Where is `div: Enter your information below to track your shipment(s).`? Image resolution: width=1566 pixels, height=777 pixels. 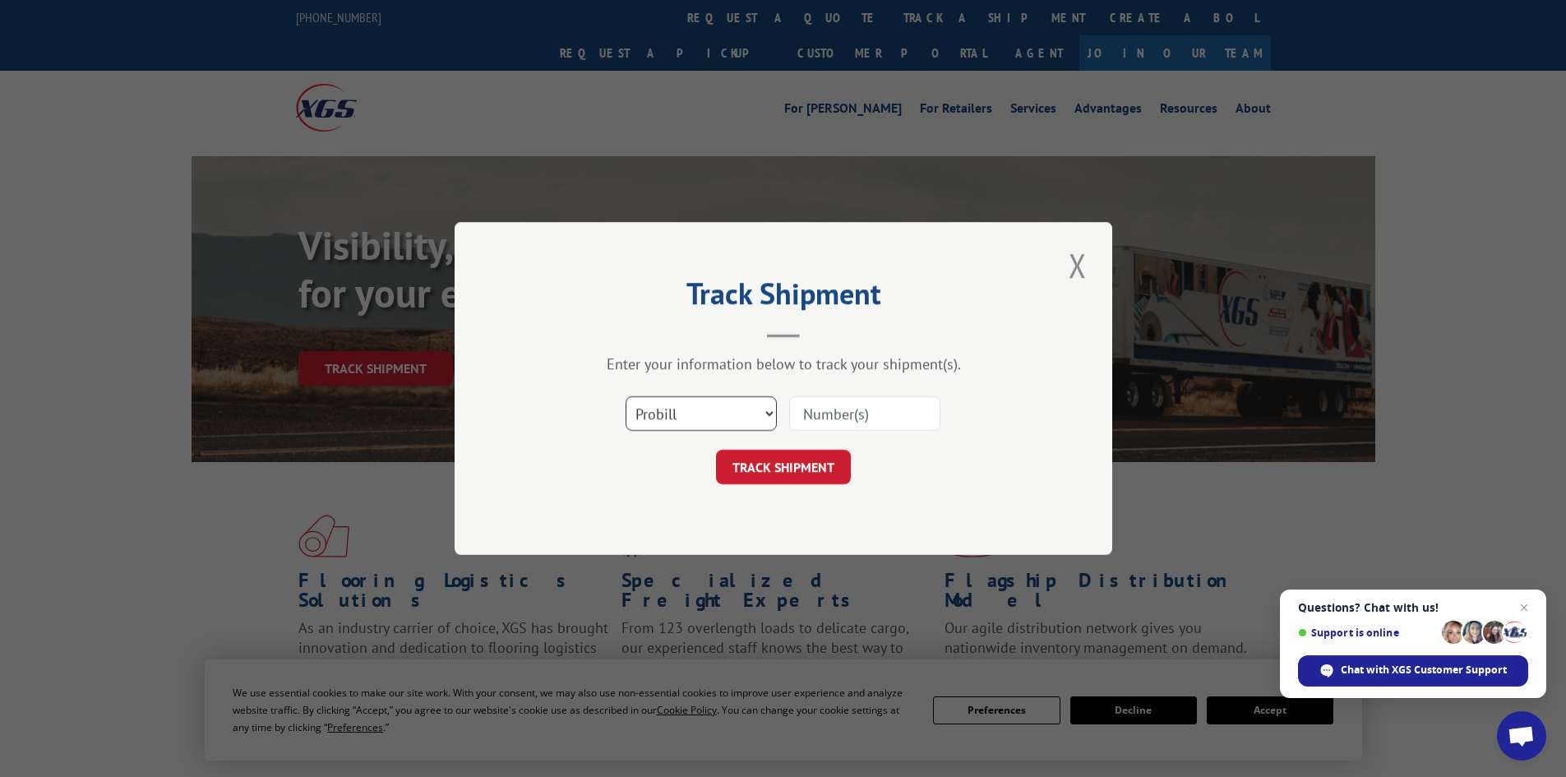 div: Enter your information below to track your shipment(s). is located at coordinates (783, 363).